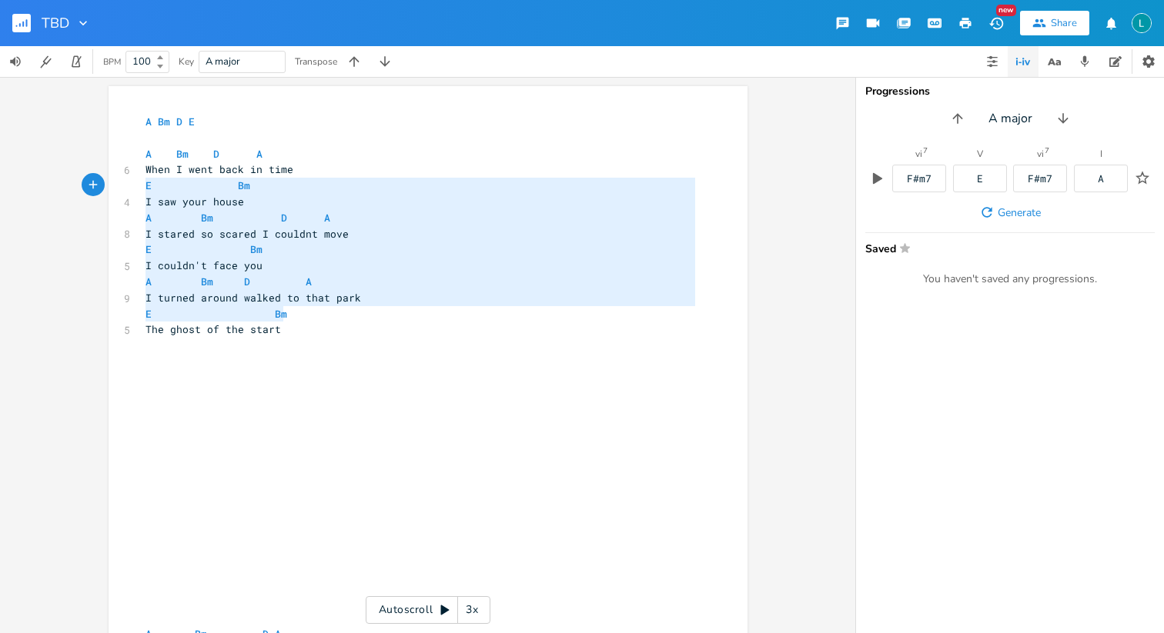 This screenshot has height=633, width=1164. I want to click on span: I turned around walked to that park, so click(253, 298).